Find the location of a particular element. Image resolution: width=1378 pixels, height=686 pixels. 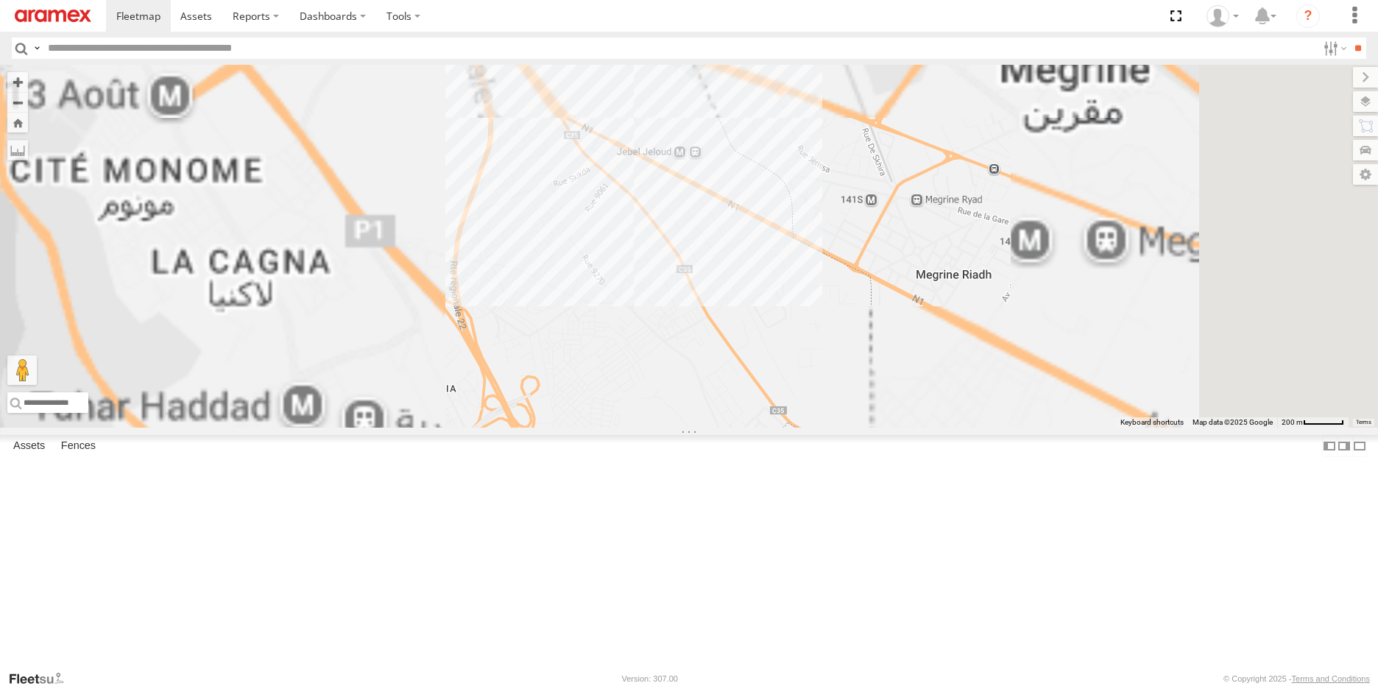

button: Zoom in is located at coordinates (18, 82).